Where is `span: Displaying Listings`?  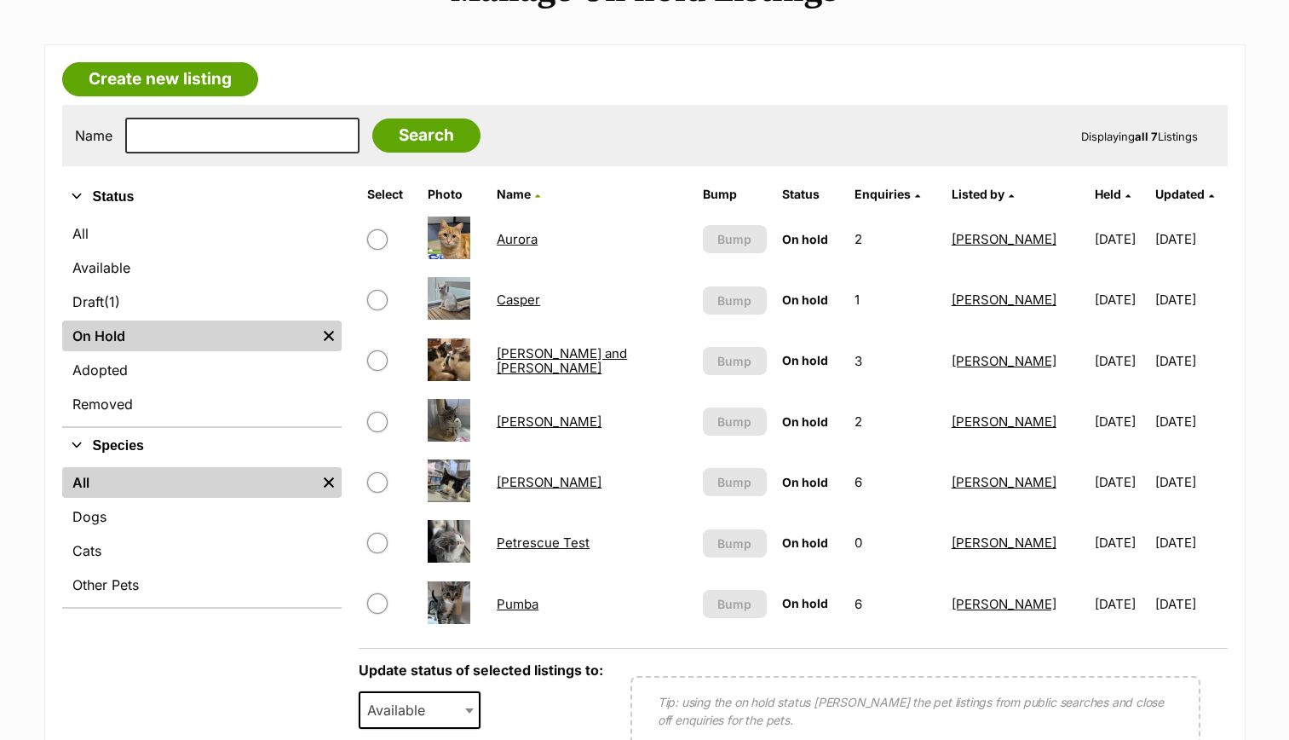
span: Displaying Listings is located at coordinates (1139, 136).